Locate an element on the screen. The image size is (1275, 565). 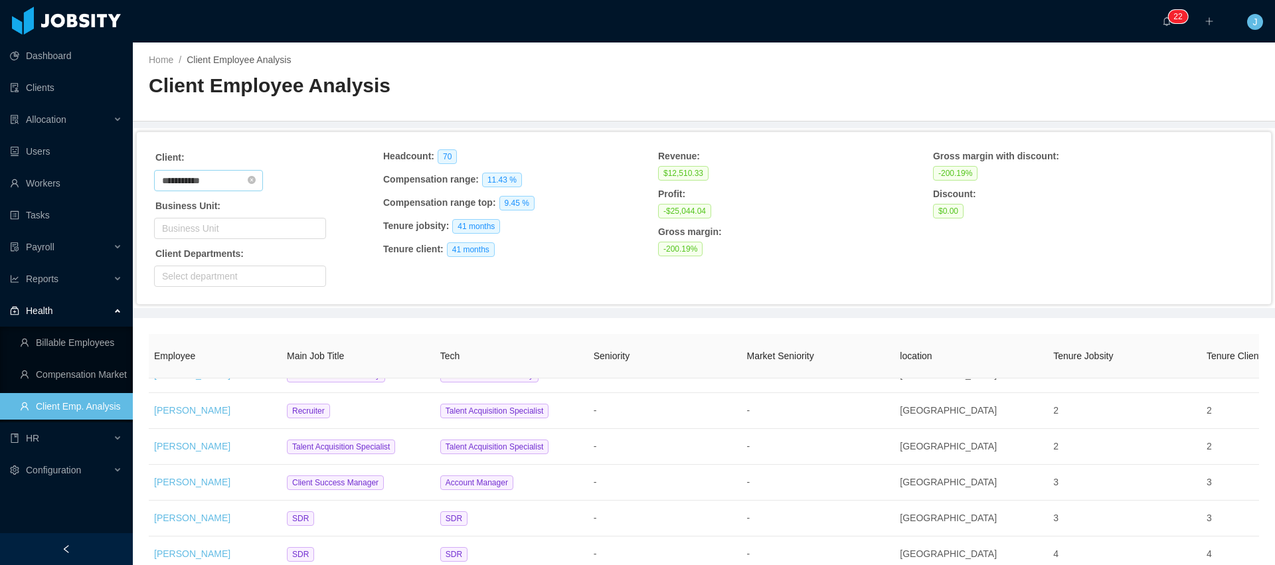
strong: Compensation range top : is located at coordinates (440, 203).